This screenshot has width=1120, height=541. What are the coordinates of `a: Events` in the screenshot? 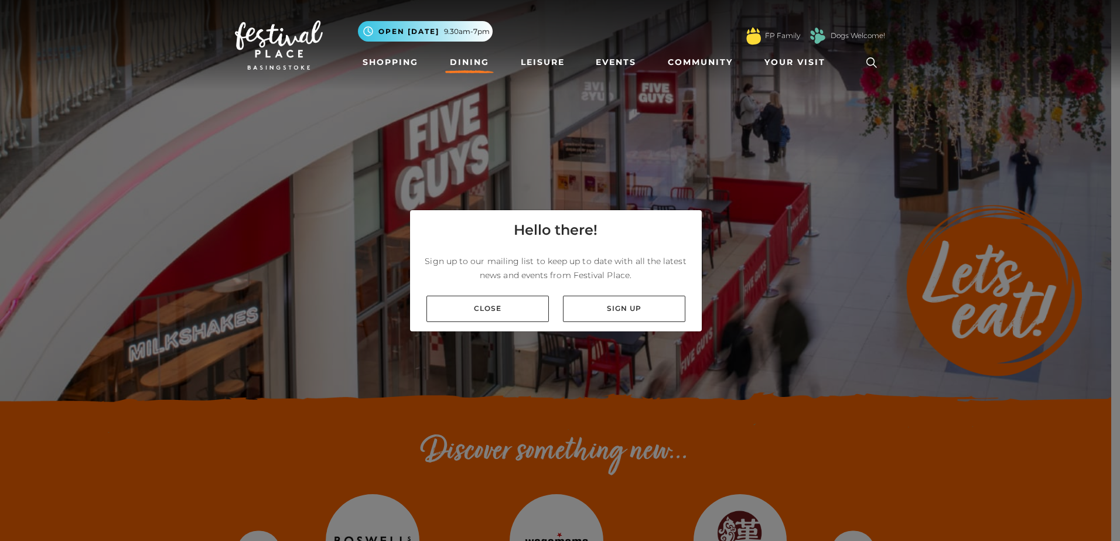 It's located at (616, 62).